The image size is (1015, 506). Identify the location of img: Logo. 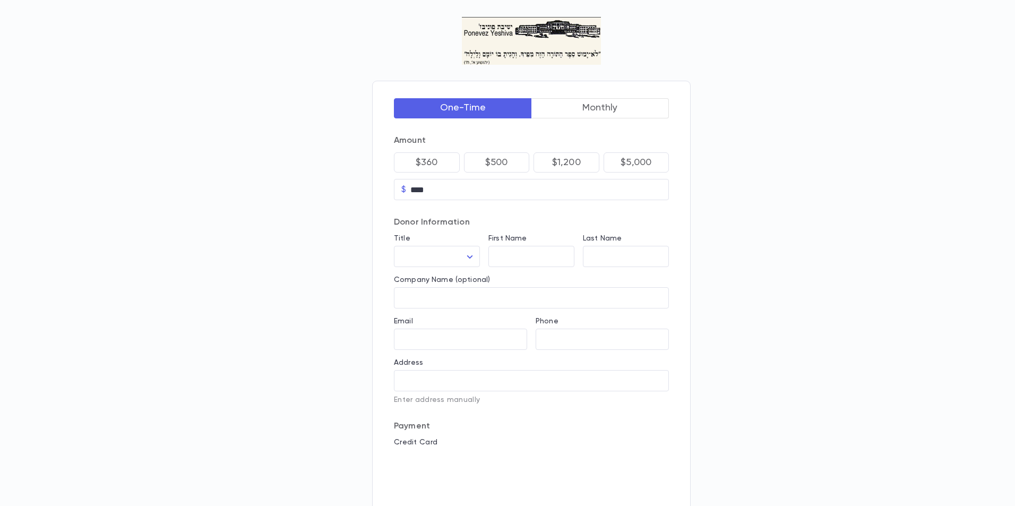
(532, 41).